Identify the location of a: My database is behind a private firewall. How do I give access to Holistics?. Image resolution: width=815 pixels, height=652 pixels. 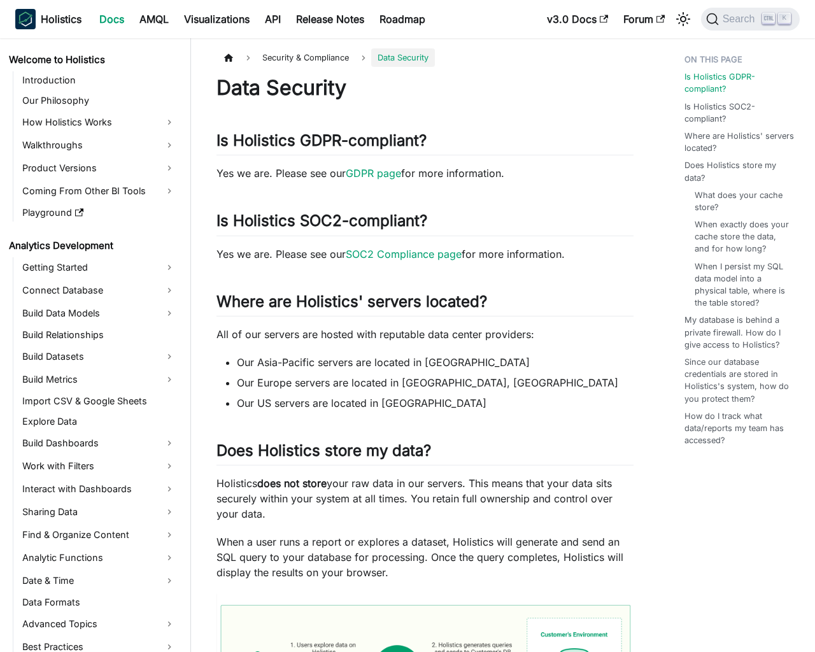
(739, 332).